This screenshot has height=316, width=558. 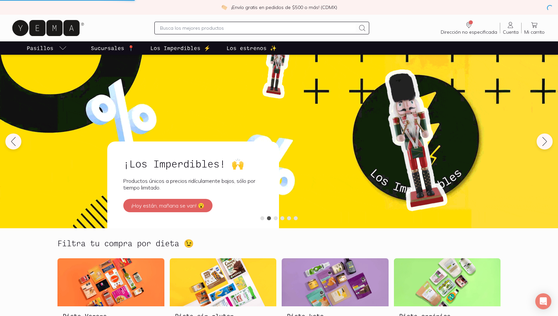 What do you see at coordinates (469, 28) in the screenshot?
I see `a: Dirección no especificada` at bounding box center [469, 28].